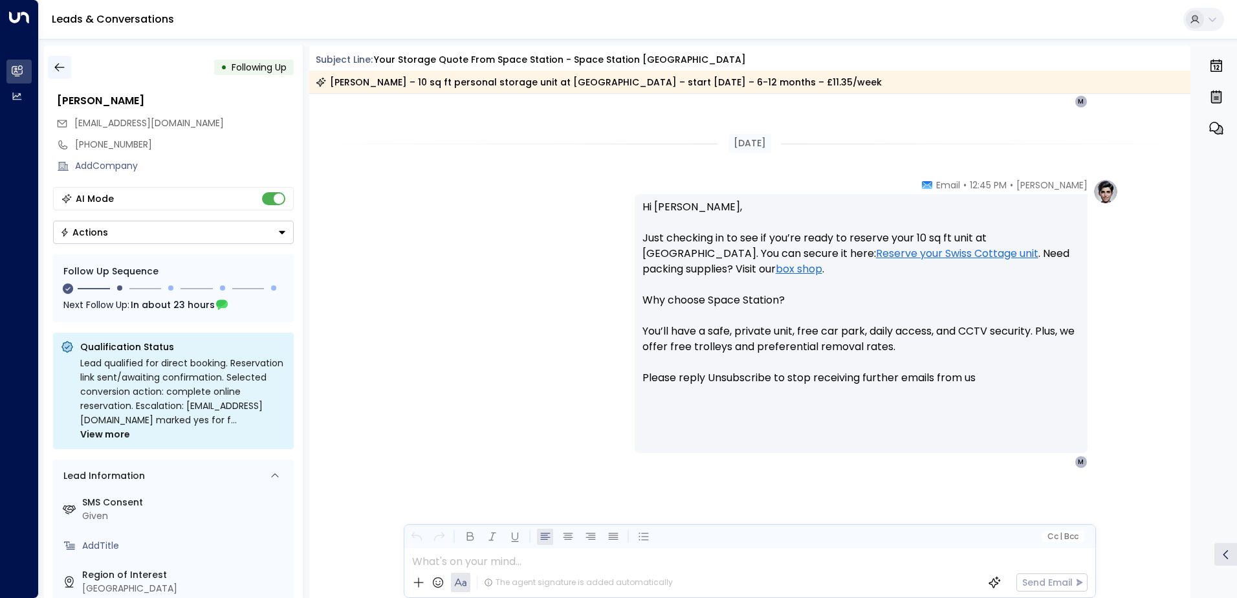 The width and height of the screenshot is (1237, 598). Describe the element at coordinates (416, 536) in the screenshot. I see `button: Undo` at that location.